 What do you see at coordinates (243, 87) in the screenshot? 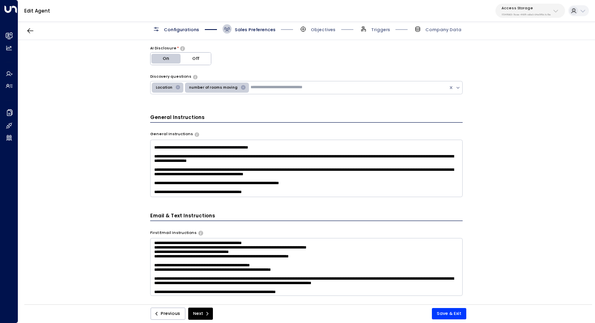
I see `div: Remove number of rooms moving` at bounding box center [243, 87].